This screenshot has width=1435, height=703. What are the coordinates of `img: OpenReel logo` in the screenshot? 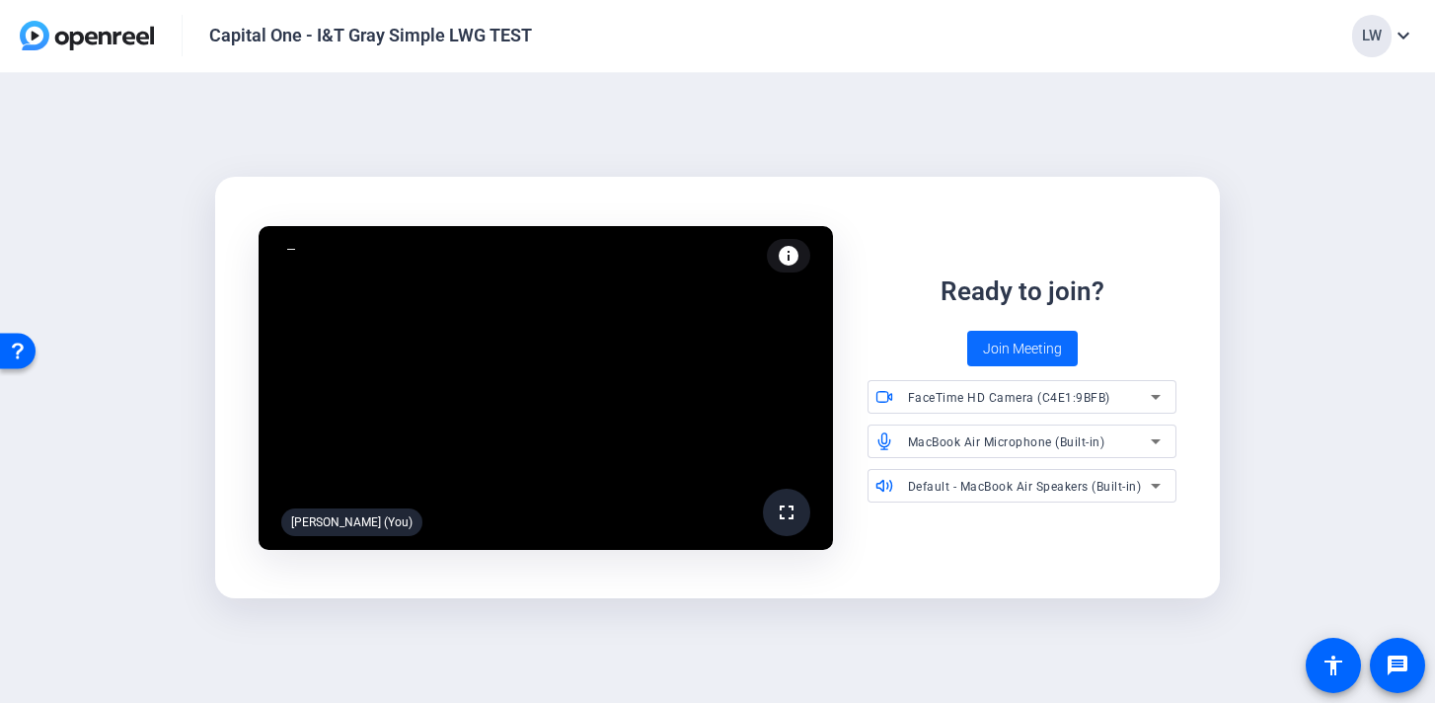 It's located at (87, 36).